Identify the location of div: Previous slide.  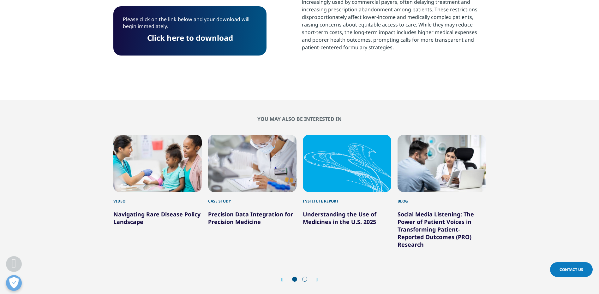
(286, 280).